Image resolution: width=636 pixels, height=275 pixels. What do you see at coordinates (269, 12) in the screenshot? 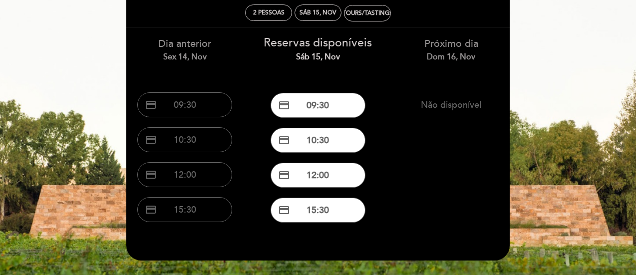
I see `span: 2 pessoas` at bounding box center [269, 12].